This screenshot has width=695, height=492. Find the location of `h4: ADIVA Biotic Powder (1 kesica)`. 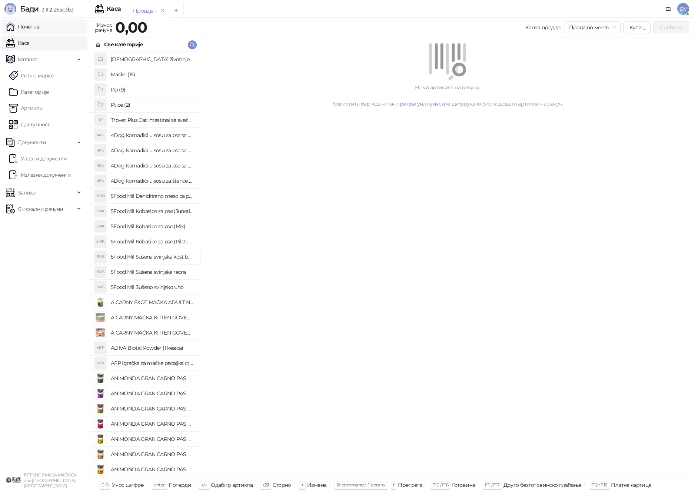

h4: ADIVA Biotic Powder (1 kesica) is located at coordinates (152, 348).